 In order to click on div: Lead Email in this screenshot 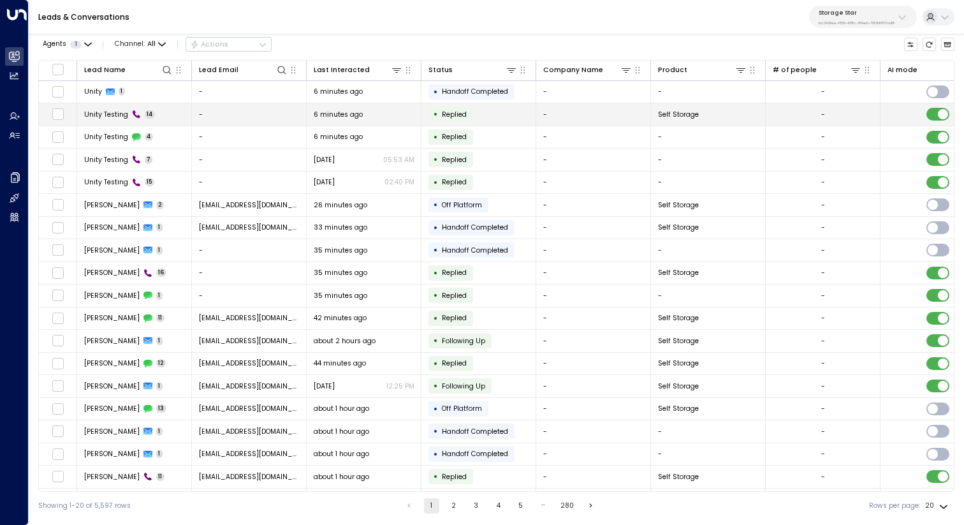, I will do `click(244, 70)`.